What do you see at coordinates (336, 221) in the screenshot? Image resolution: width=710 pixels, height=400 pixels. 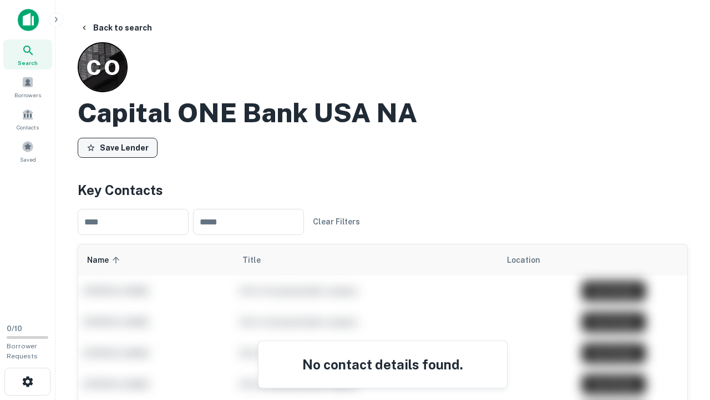 I see `button: Clear Filters` at bounding box center [336, 221].